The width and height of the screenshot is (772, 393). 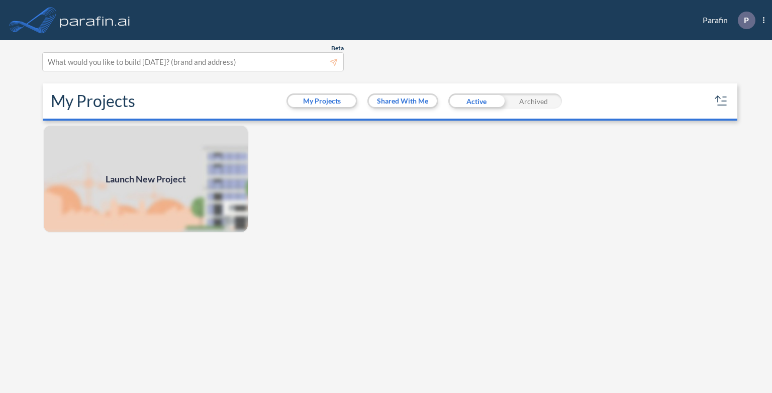 I want to click on div: Active, so click(x=477, y=101).